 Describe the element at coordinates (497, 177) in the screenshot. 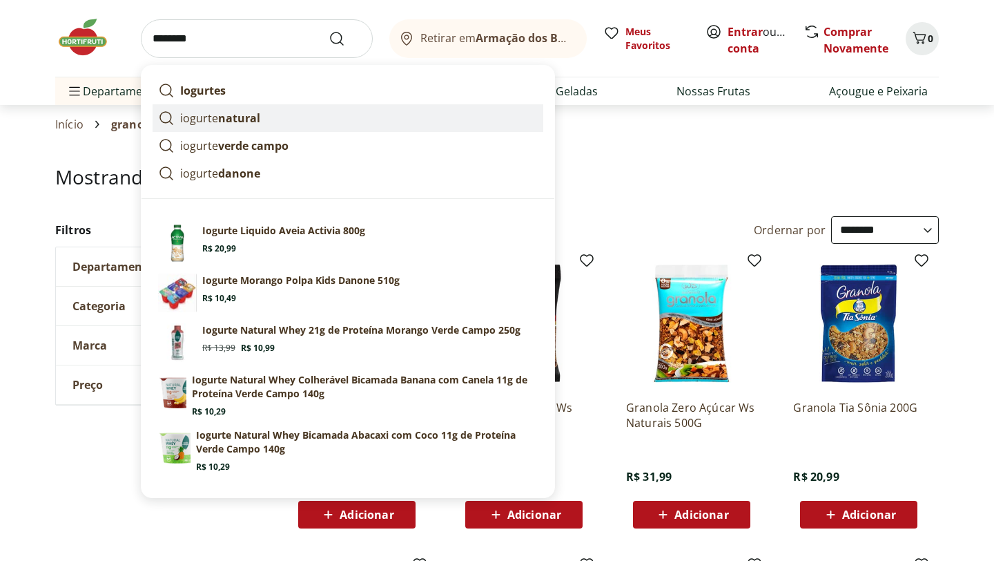

I see `h1: Mostrando resultados para:` at that location.